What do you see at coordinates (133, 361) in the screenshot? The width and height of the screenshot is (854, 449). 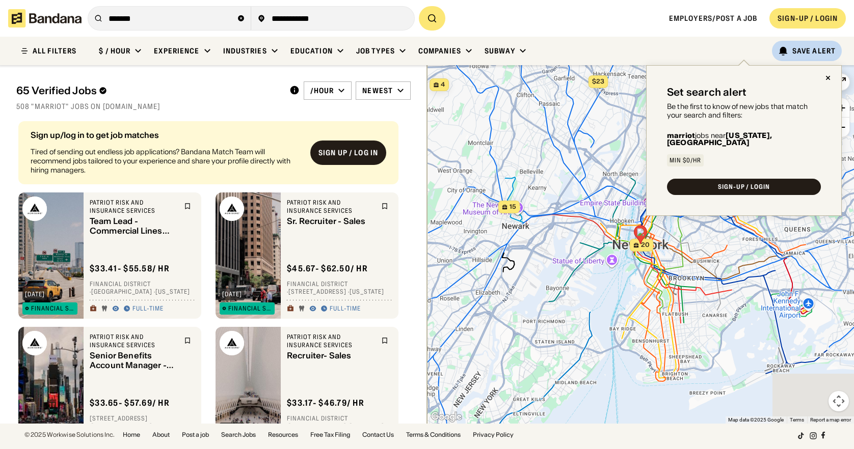 I see `div: Senior Benefits Account Manager - Public Entity` at bounding box center [133, 361].